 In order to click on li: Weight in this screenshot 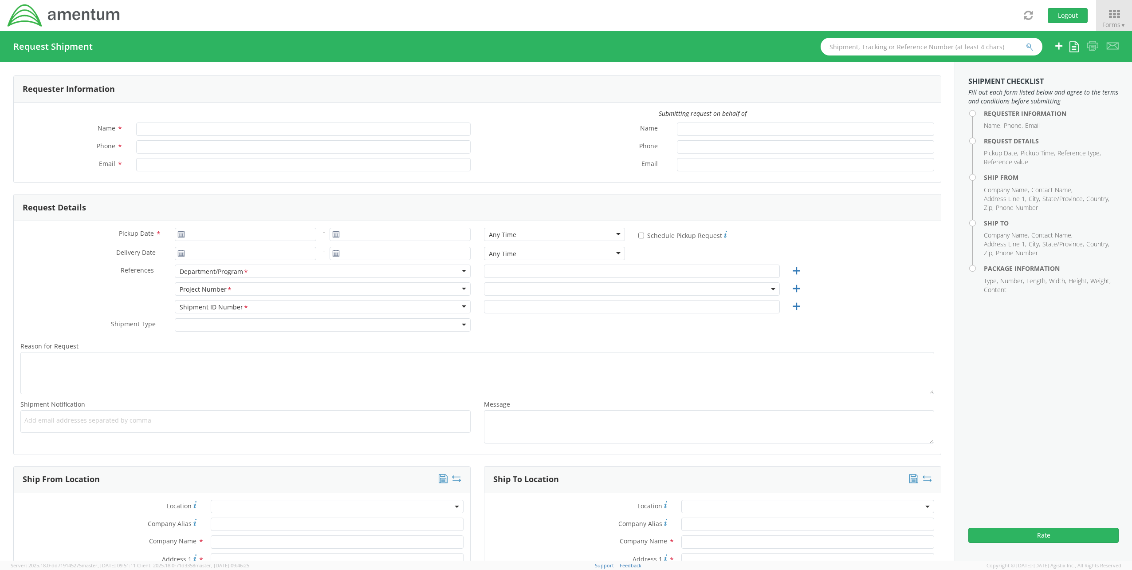, I will do `click(1101, 281)`.